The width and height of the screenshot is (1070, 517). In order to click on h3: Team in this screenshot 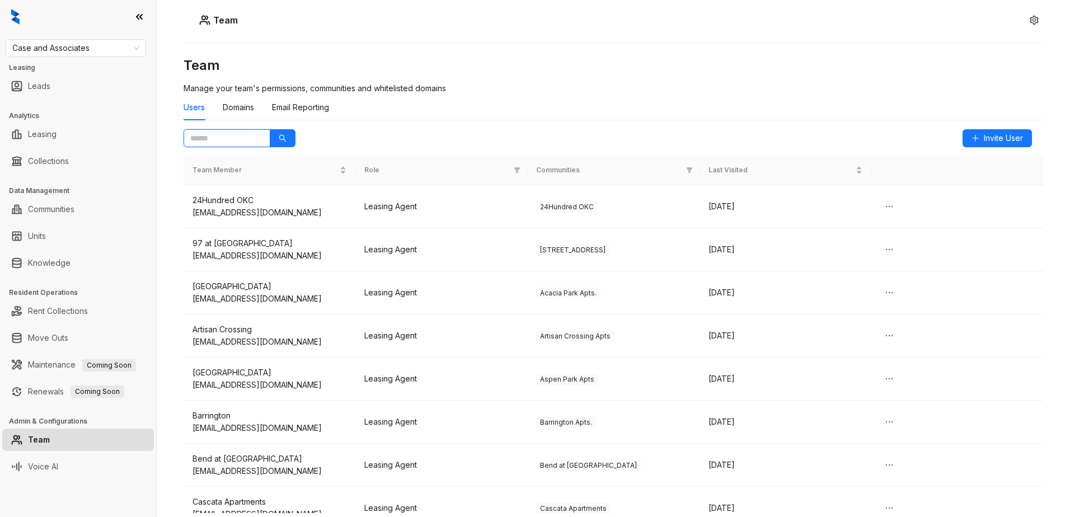, I will do `click(613, 65)`.